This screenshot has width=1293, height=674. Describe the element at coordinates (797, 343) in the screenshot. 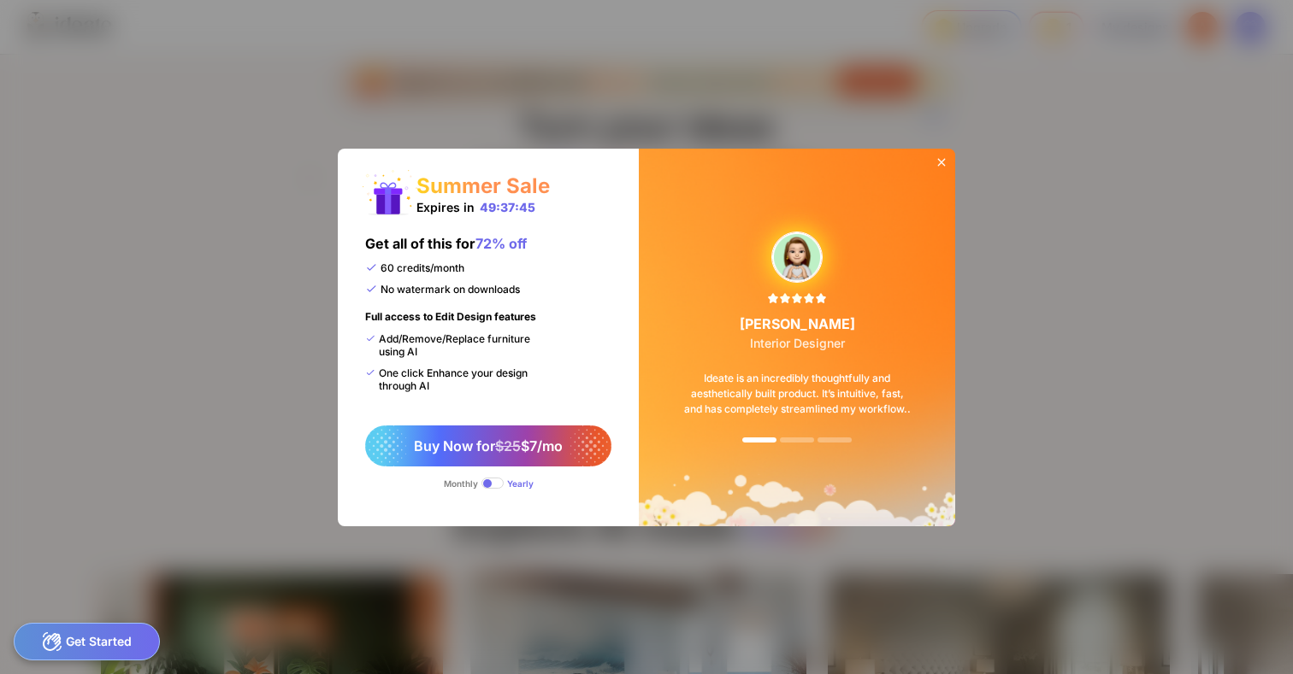

I see `span: Interior Designer` at that location.